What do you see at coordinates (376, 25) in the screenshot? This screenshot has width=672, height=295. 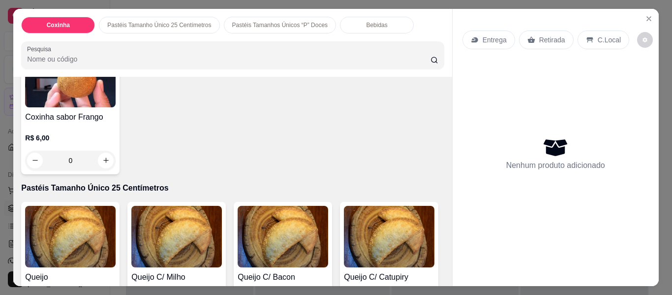 I see `p: Bebidas` at bounding box center [376, 25].